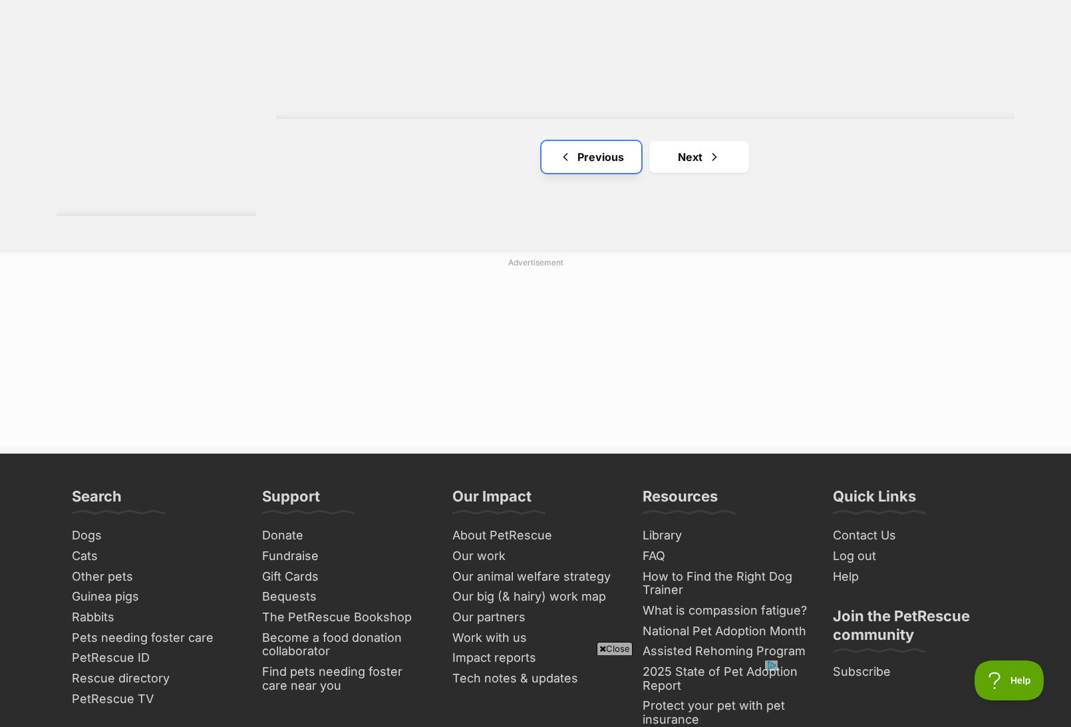 This screenshot has height=727, width=1071. I want to click on a: Impact reports, so click(535, 658).